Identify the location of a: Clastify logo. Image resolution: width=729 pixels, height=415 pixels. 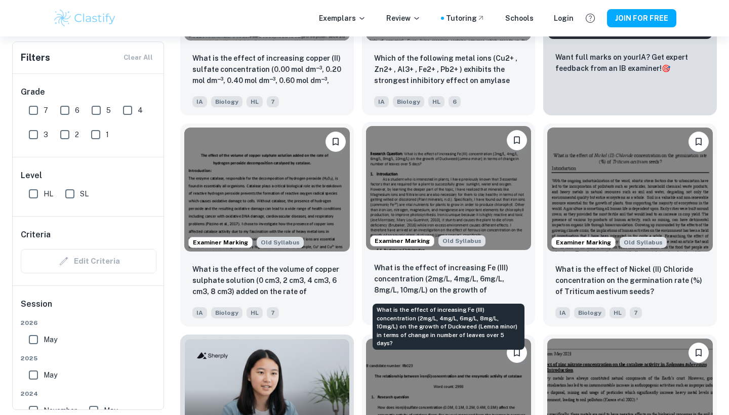
(85, 18).